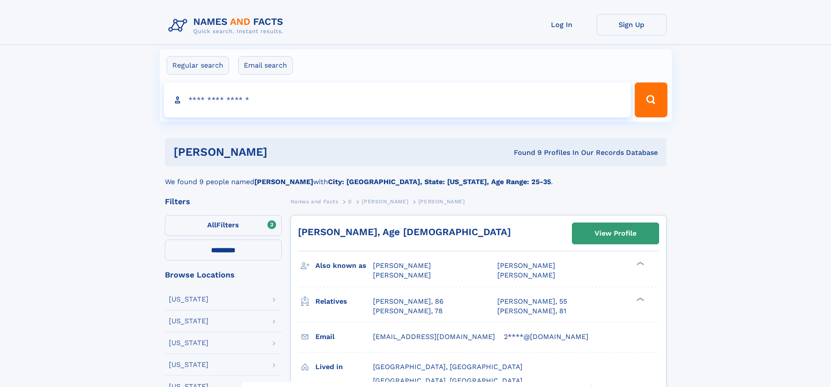 The height and width of the screenshot is (387, 831). What do you see at coordinates (344, 266) in the screenshot?
I see `h3: Also known as` at bounding box center [344, 266].